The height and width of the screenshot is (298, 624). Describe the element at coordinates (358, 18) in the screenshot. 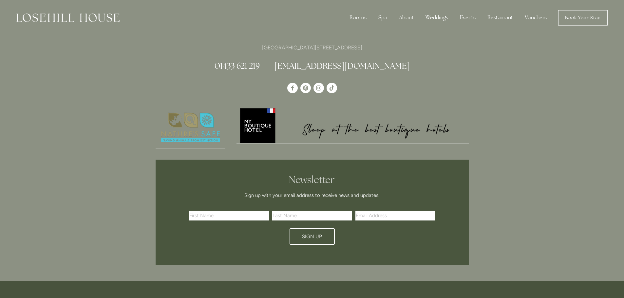

I see `div: Rooms` at that location.